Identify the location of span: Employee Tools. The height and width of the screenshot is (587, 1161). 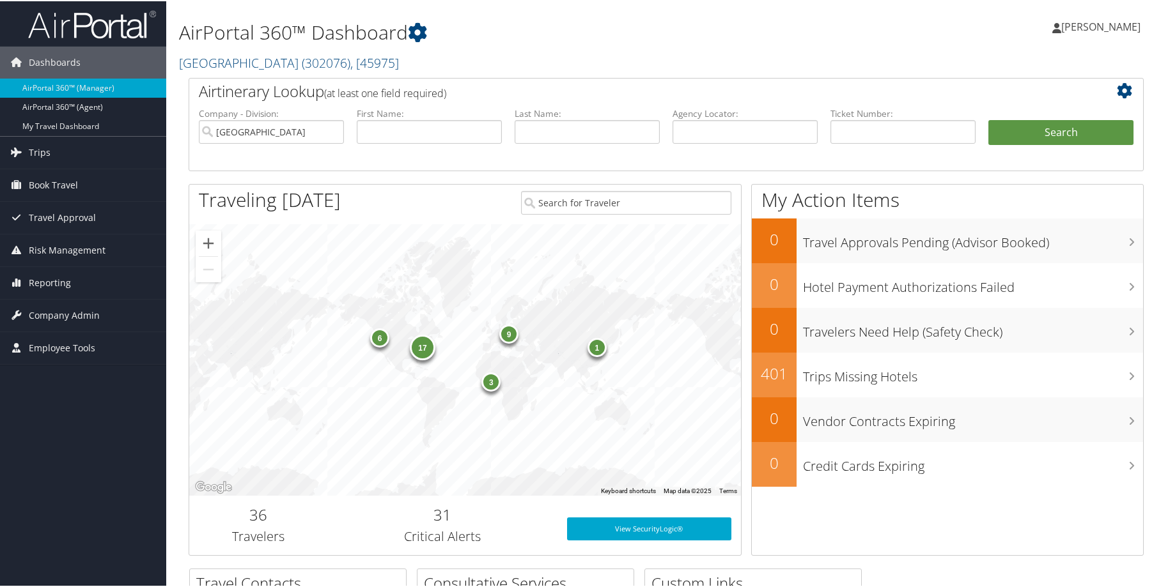
(62, 347).